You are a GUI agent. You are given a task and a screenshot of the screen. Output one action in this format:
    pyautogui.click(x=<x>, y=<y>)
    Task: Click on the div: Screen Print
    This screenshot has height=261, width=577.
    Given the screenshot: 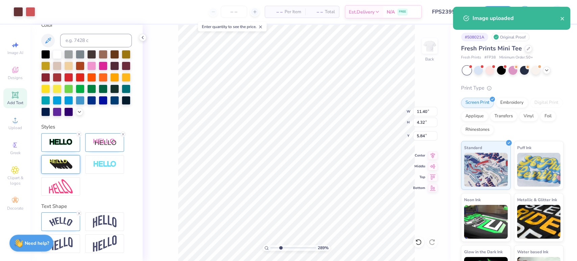 What is the action you would take?
    pyautogui.click(x=477, y=103)
    